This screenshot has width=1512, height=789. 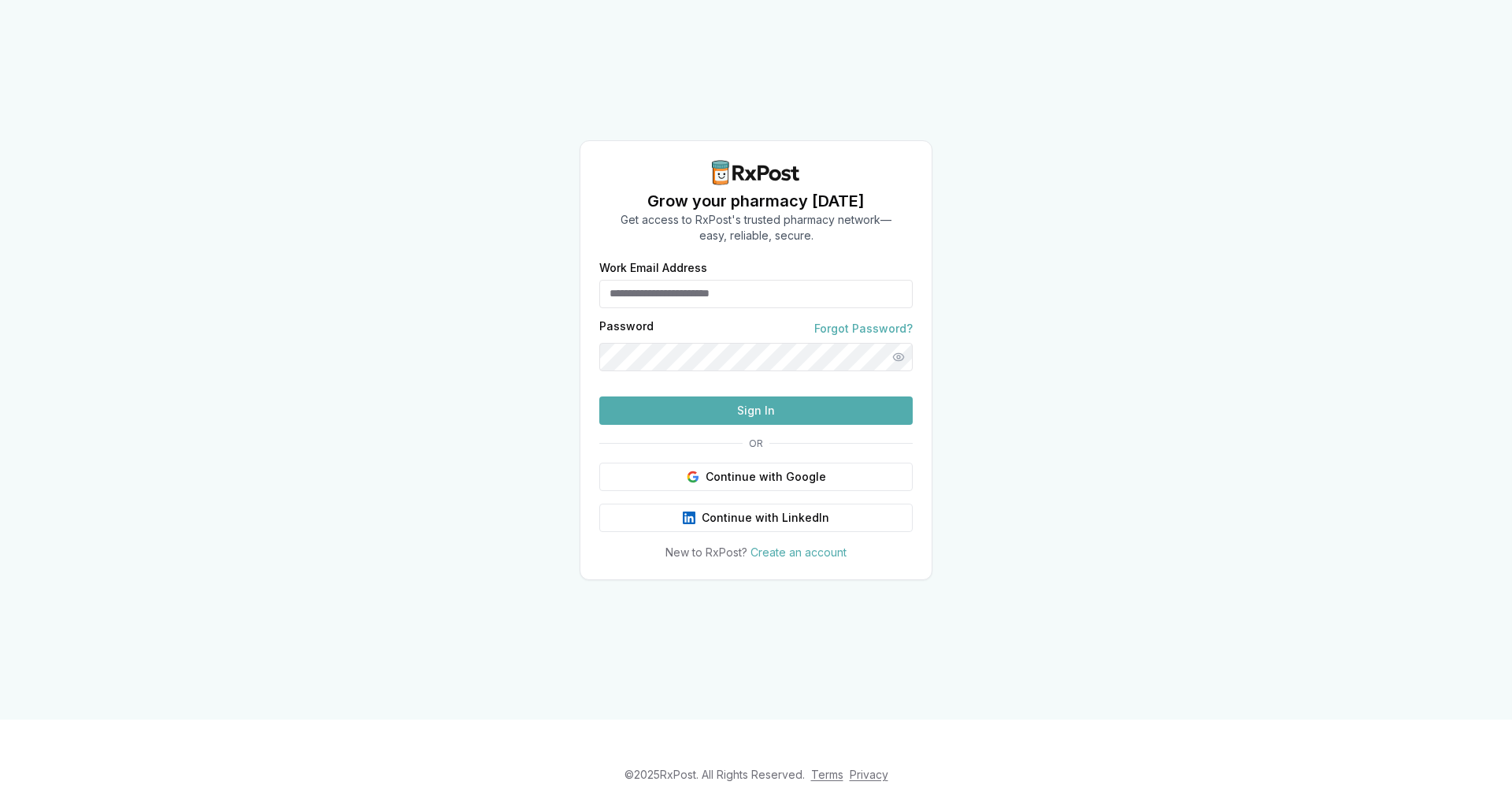 What do you see at coordinates (756, 268) in the screenshot?
I see `label: Work Email Address` at bounding box center [756, 268].